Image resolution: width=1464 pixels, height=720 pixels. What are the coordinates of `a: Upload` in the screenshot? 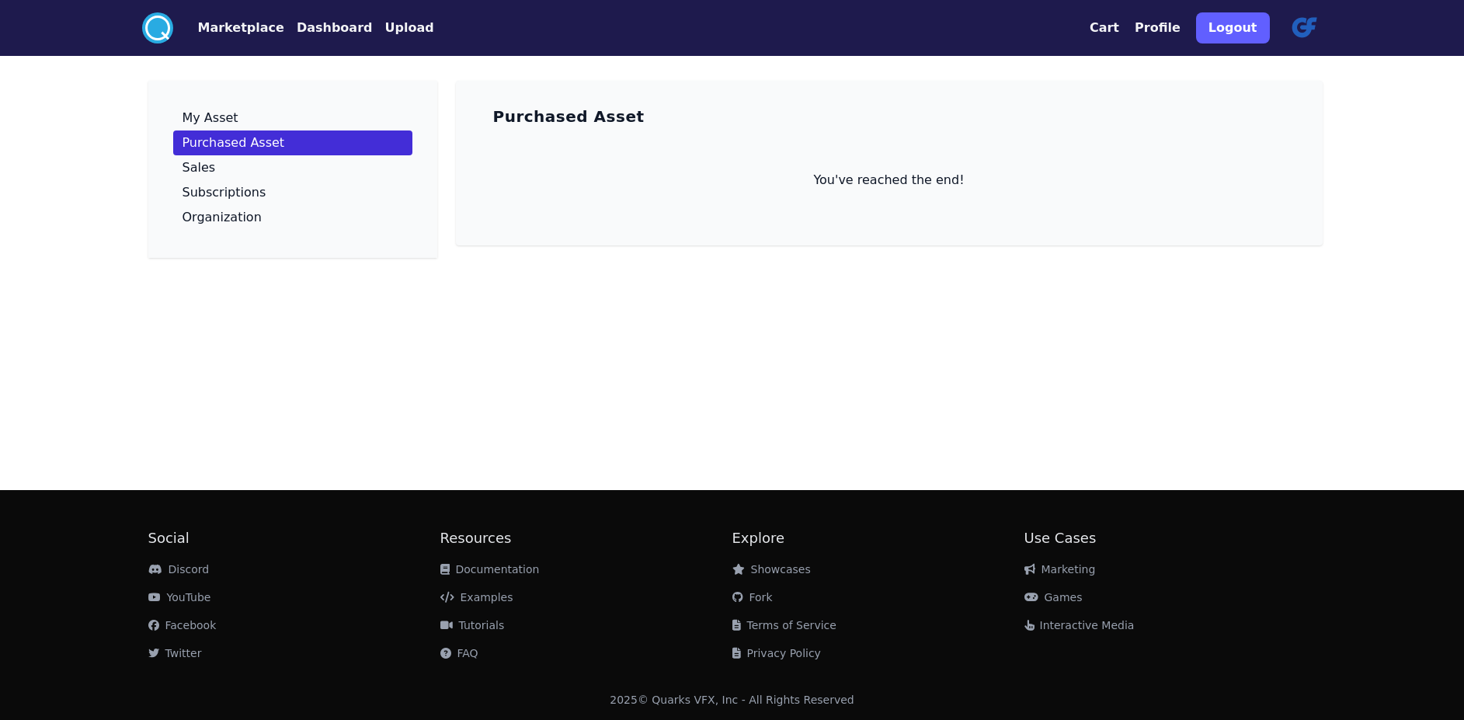 It's located at (402, 28).